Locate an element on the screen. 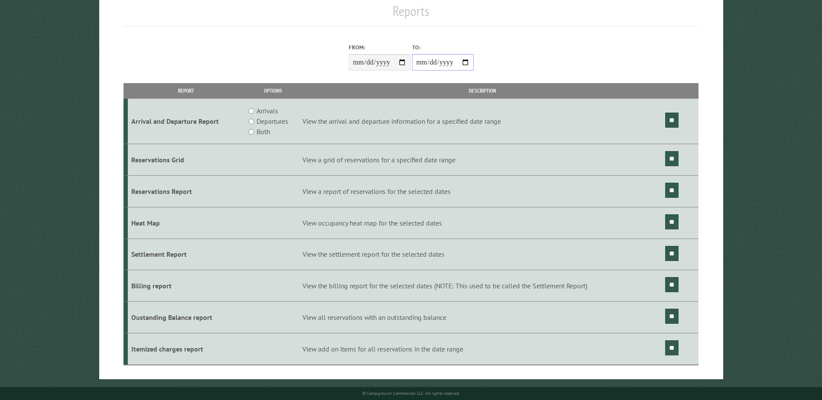 This screenshot has width=822, height=400. label: Arrivals is located at coordinates (267, 111).